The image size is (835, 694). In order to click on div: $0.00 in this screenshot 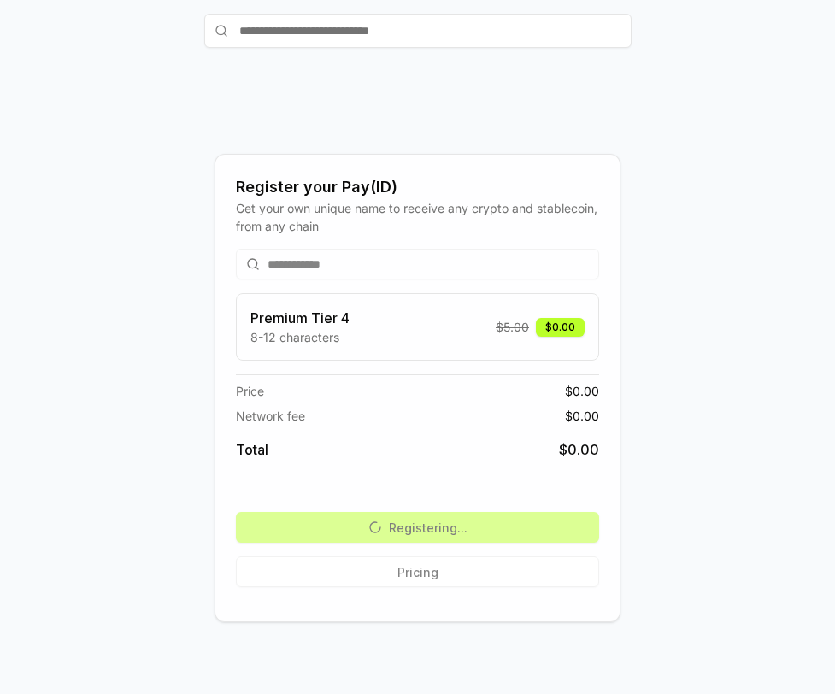, I will do `click(560, 327)`.